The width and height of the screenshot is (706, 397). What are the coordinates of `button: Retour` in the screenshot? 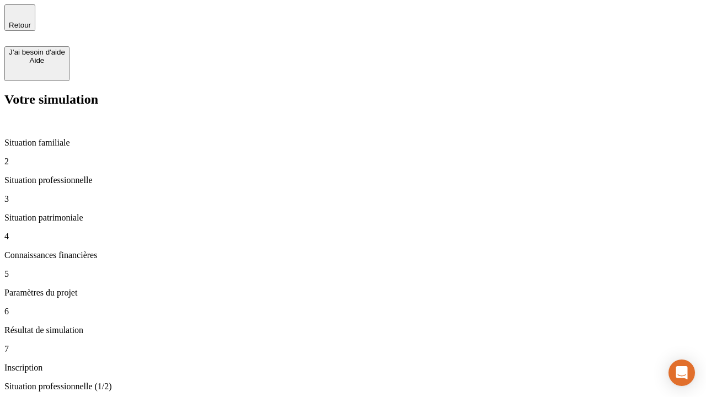 It's located at (20, 18).